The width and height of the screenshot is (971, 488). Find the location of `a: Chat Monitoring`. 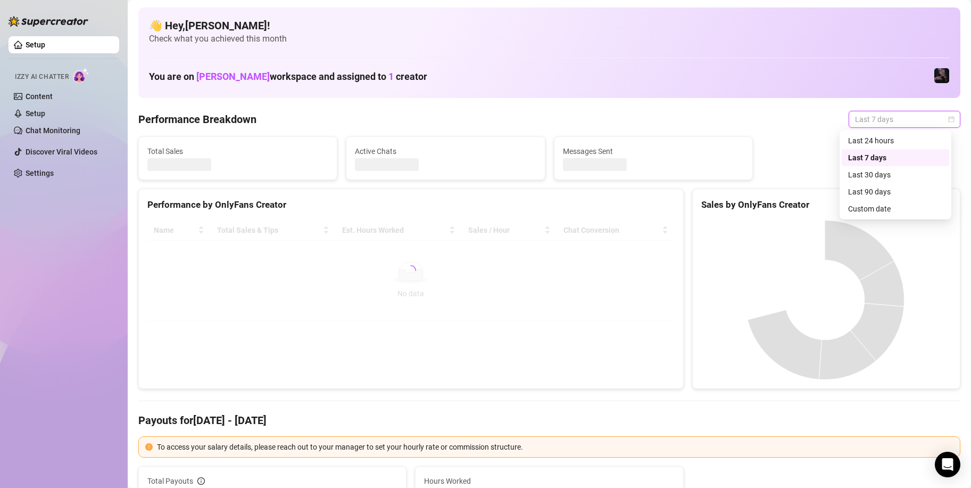

a: Chat Monitoring is located at coordinates (53, 130).